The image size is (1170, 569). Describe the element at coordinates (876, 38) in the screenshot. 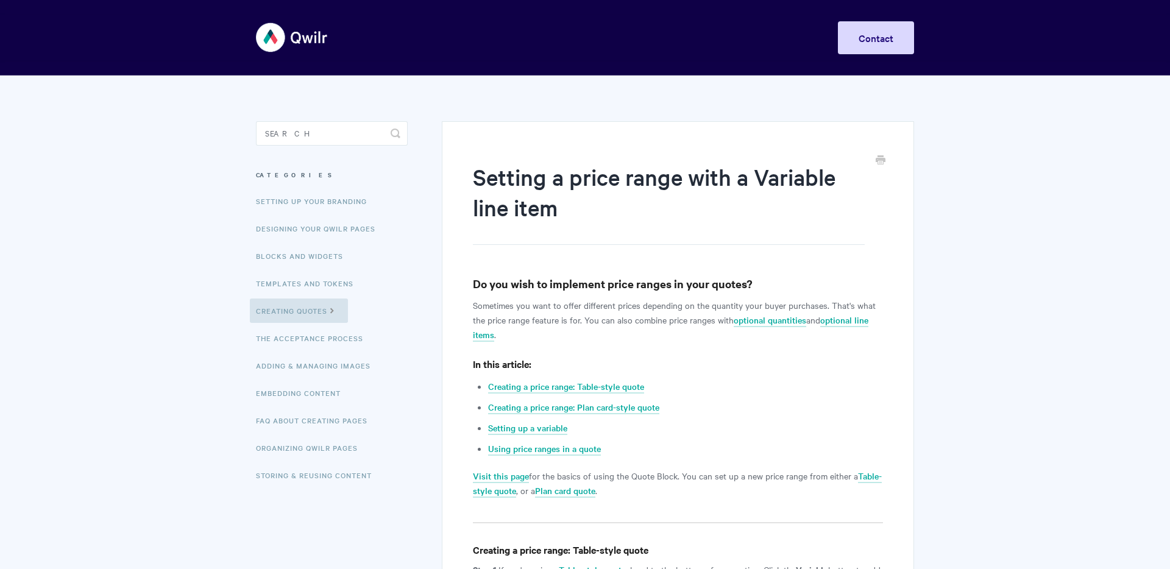

I see `a: Contact` at that location.